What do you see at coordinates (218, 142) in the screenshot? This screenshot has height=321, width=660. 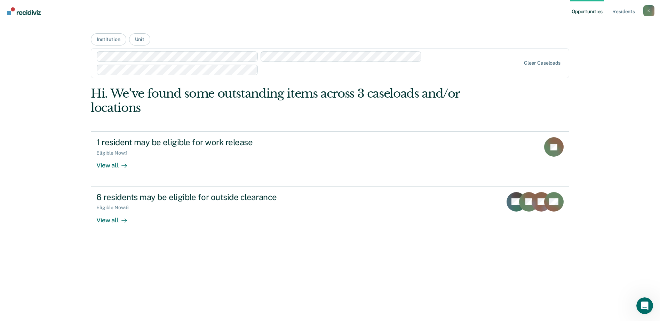 I see `div: 1 resident may be eligible for work release` at bounding box center [218, 142].